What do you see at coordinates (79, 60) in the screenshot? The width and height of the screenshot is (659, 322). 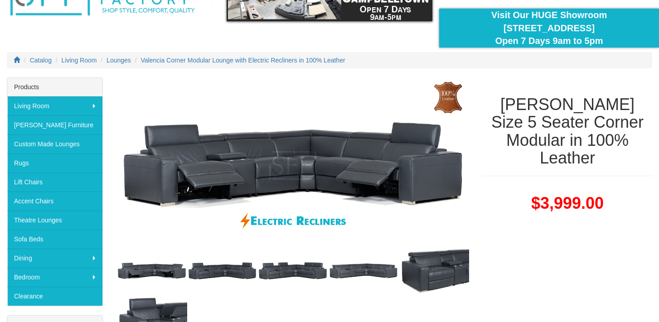 I see `span: Living Room` at bounding box center [79, 60].